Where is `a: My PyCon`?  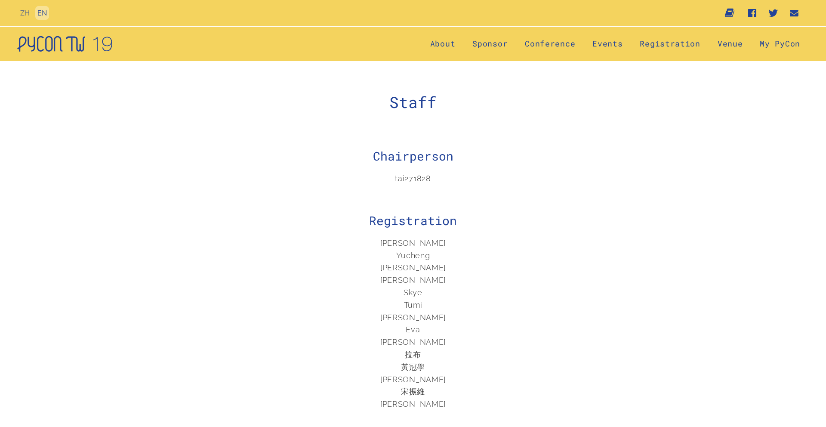 a: My PyCon is located at coordinates (780, 44).